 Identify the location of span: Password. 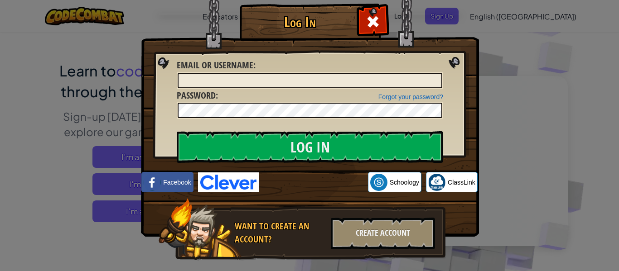
(196, 95).